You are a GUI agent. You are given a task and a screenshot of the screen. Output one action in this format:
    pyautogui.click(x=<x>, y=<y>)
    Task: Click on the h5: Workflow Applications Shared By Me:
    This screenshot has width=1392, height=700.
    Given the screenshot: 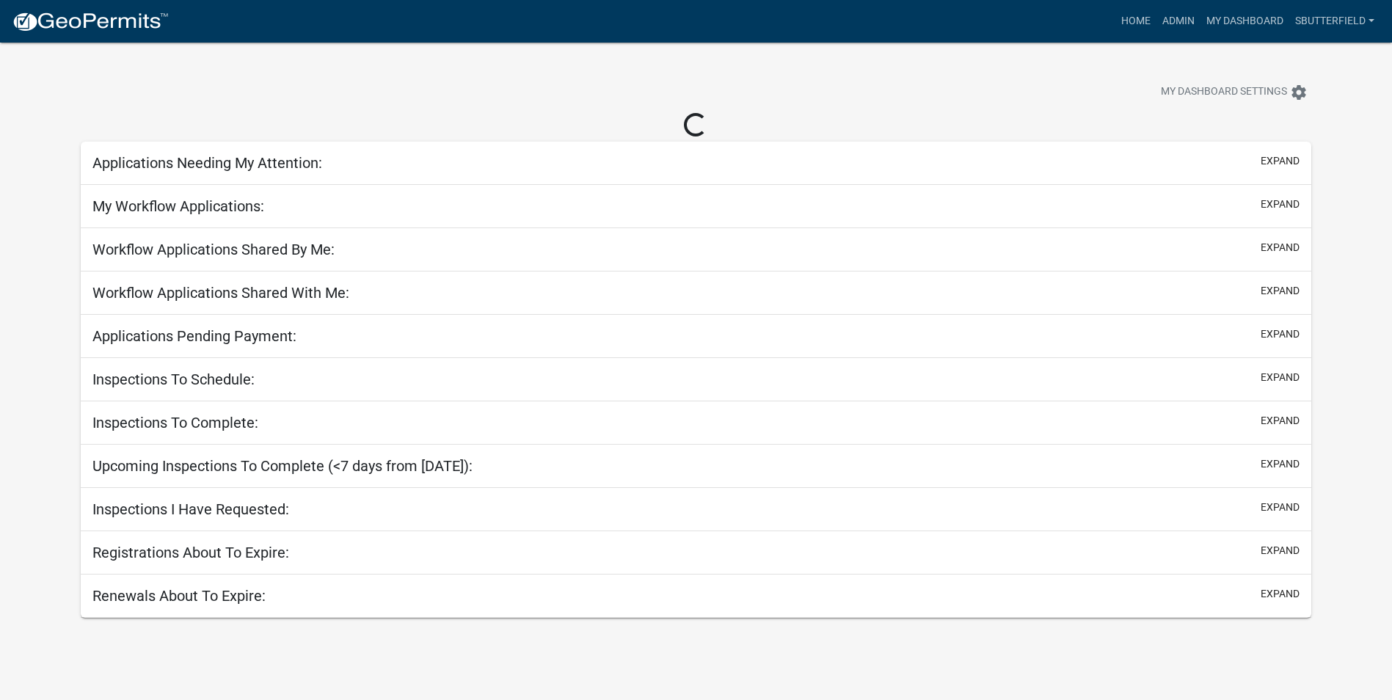 What is the action you would take?
    pyautogui.click(x=214, y=250)
    